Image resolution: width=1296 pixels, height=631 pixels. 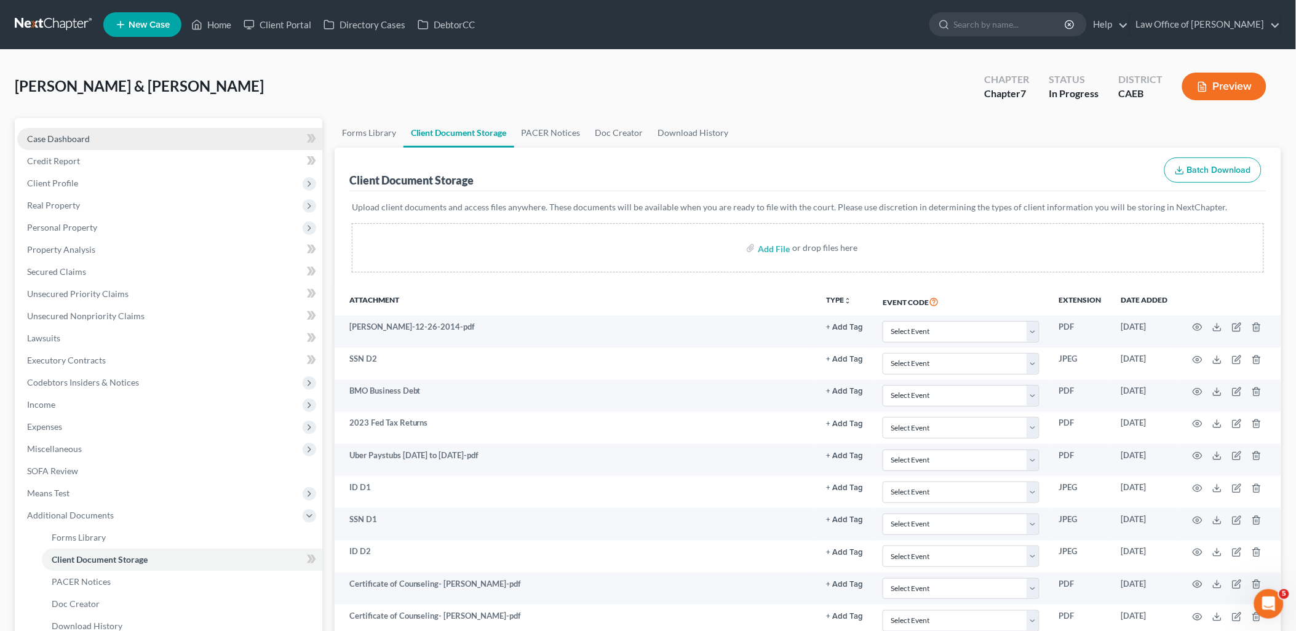 I want to click on span: Secured Claims, so click(x=57, y=271).